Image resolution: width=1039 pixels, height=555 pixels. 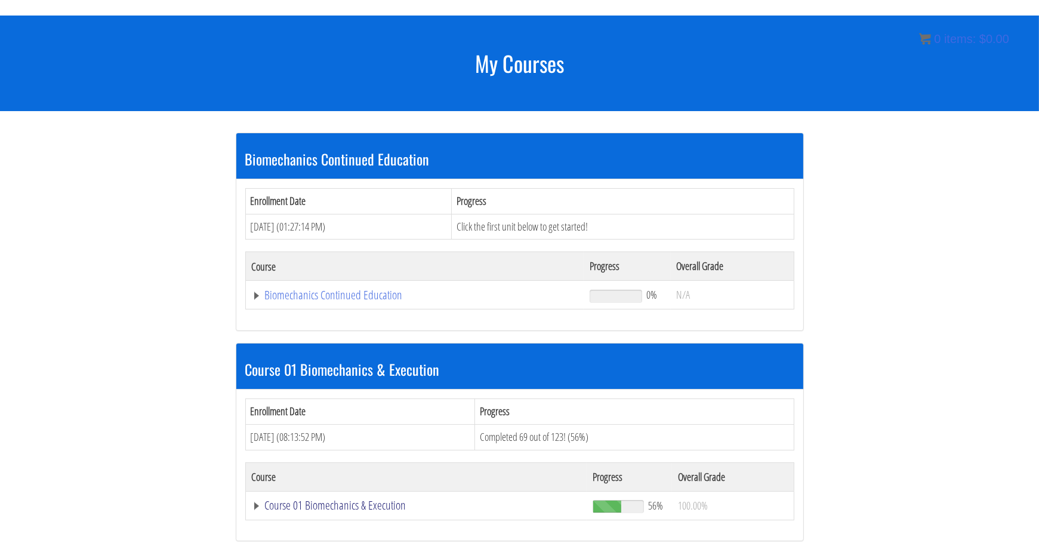 I want to click on img: icon11.png, so click(x=925, y=39).